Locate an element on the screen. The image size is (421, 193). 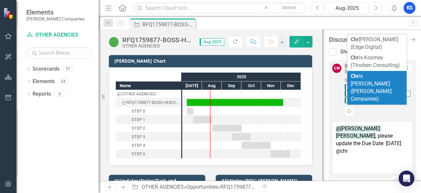
input: Search Below... is located at coordinates (59, 53).